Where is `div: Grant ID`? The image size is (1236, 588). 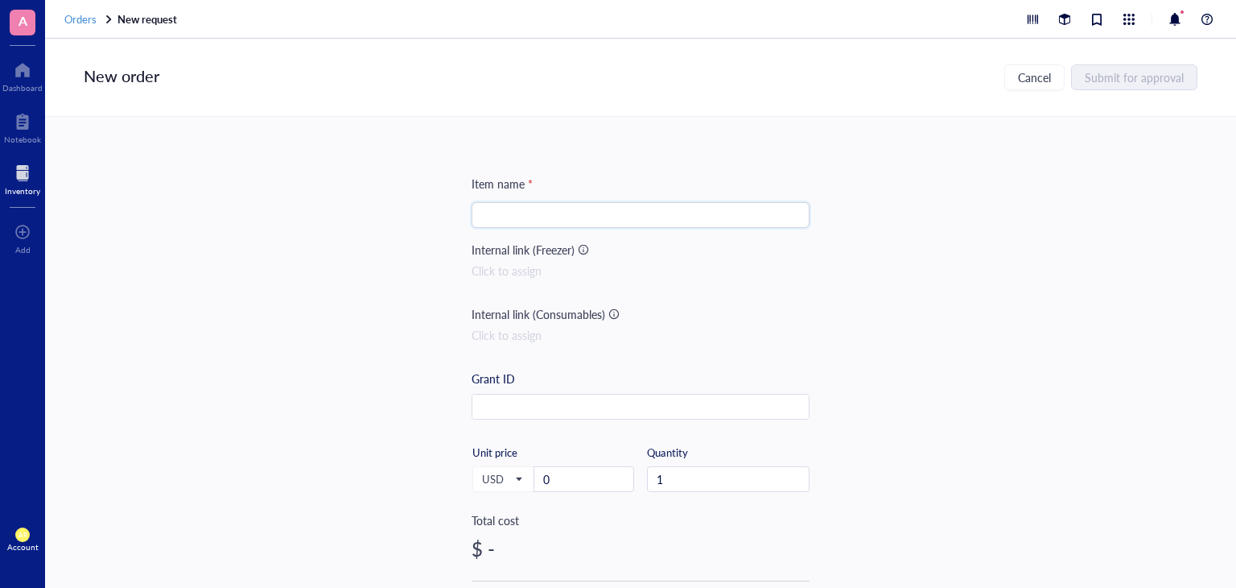
div: Grant ID is located at coordinates (493, 378).